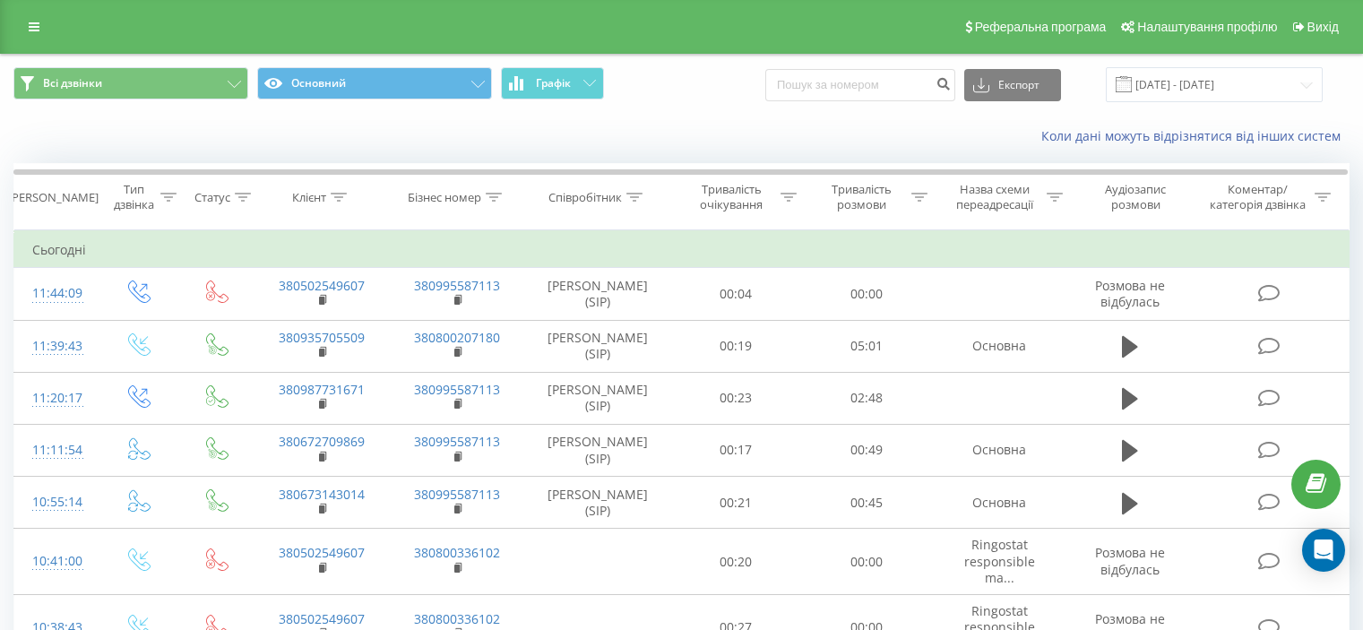 The image size is (1363, 630). Describe the element at coordinates (682, 250) in the screenshot. I see `td: Сьогодні` at that location.